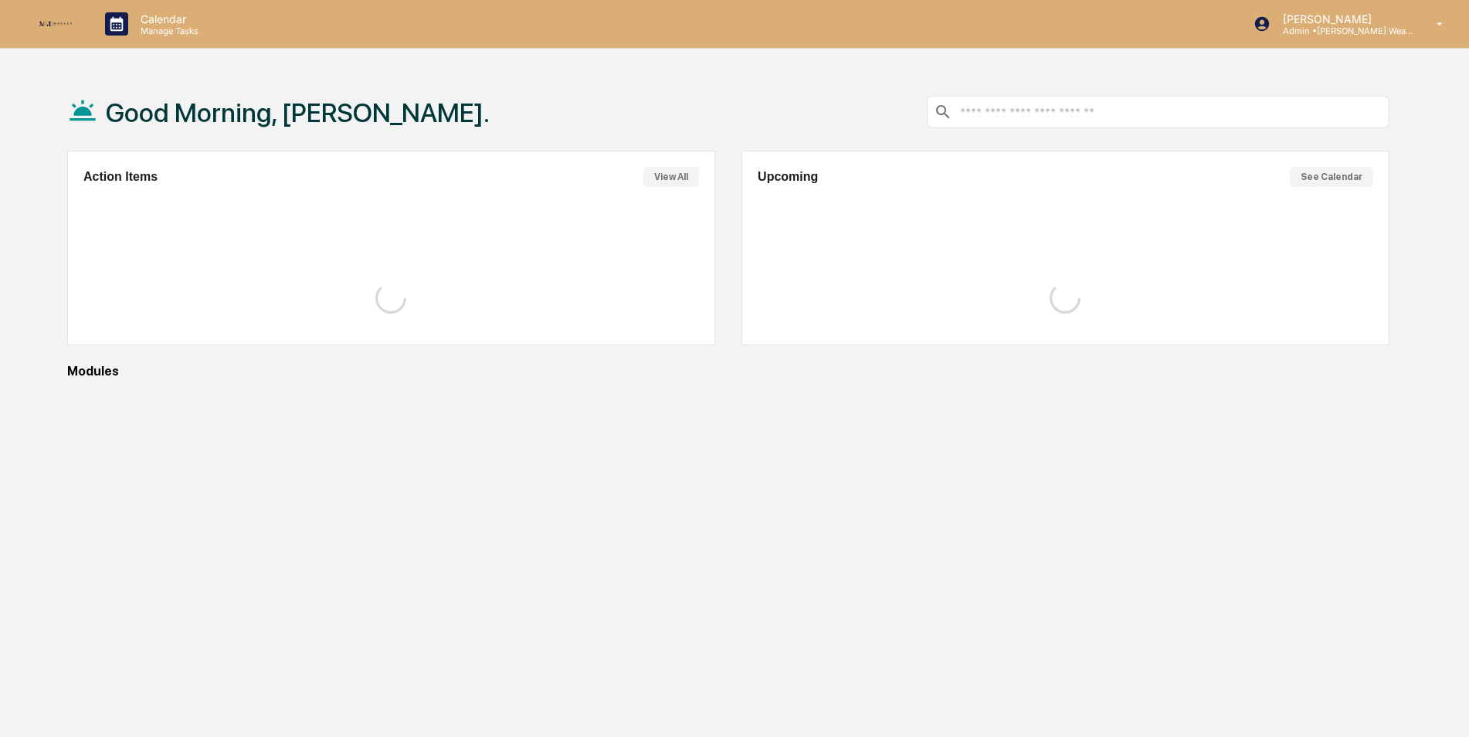 The image size is (1469, 737). What do you see at coordinates (788, 177) in the screenshot?
I see `h2: Upcoming` at bounding box center [788, 177].